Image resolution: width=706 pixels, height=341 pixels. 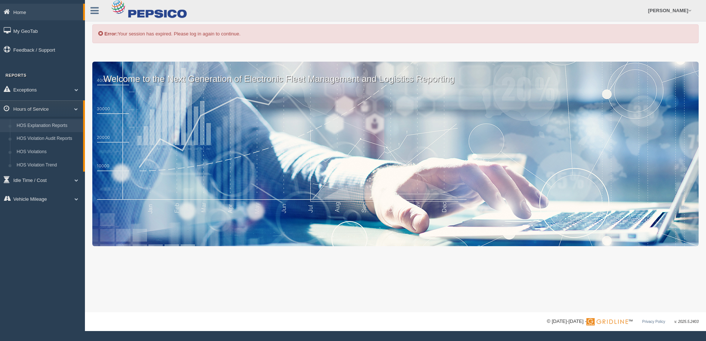 I want to click on img: Gridline, so click(x=607, y=322).